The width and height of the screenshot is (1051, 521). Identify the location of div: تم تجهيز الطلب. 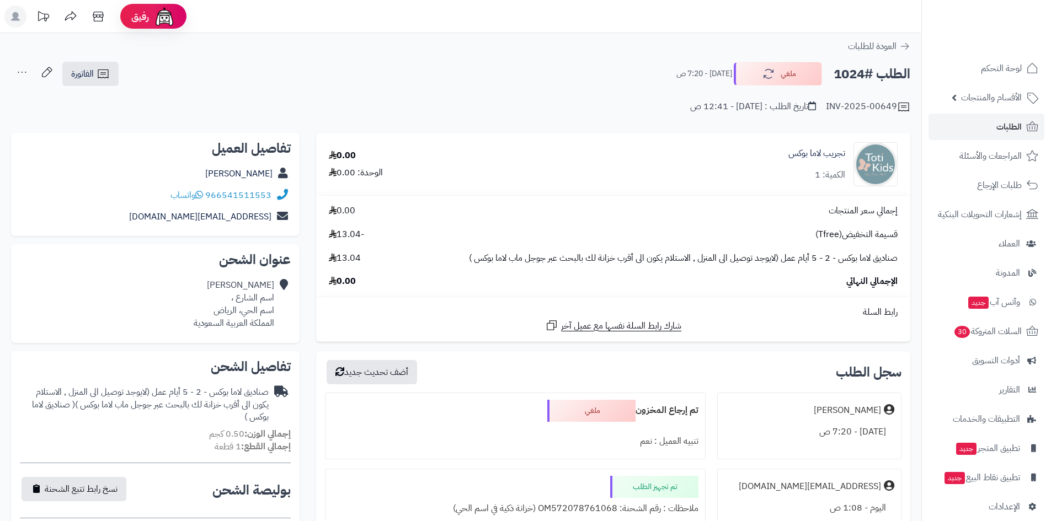
(654, 487).